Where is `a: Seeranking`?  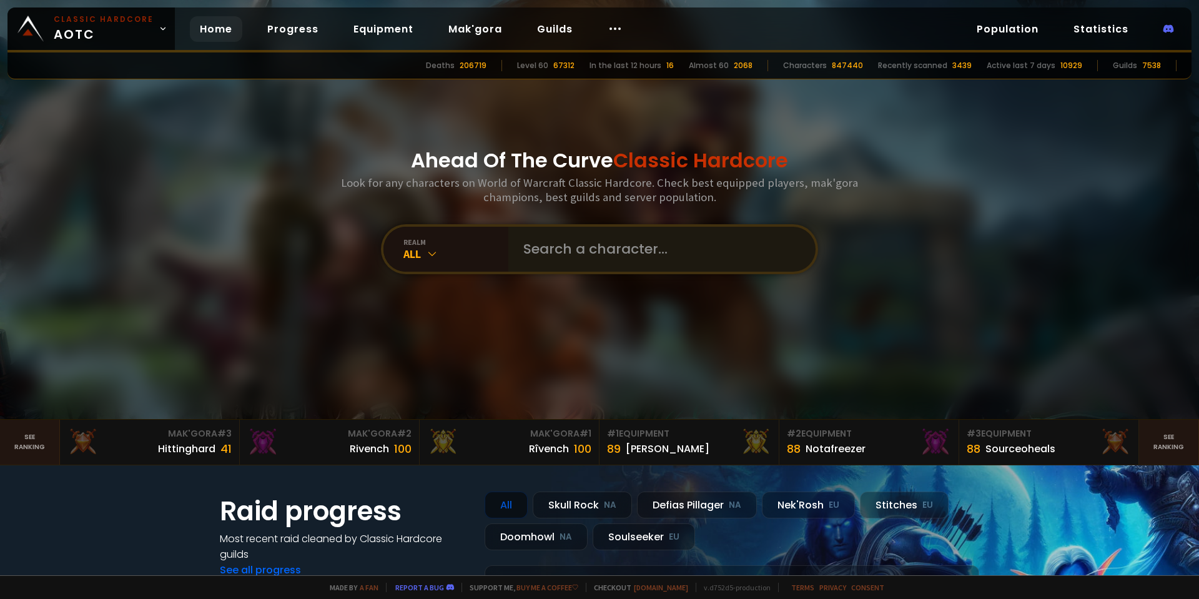
a: Seeranking is located at coordinates (1169, 442).